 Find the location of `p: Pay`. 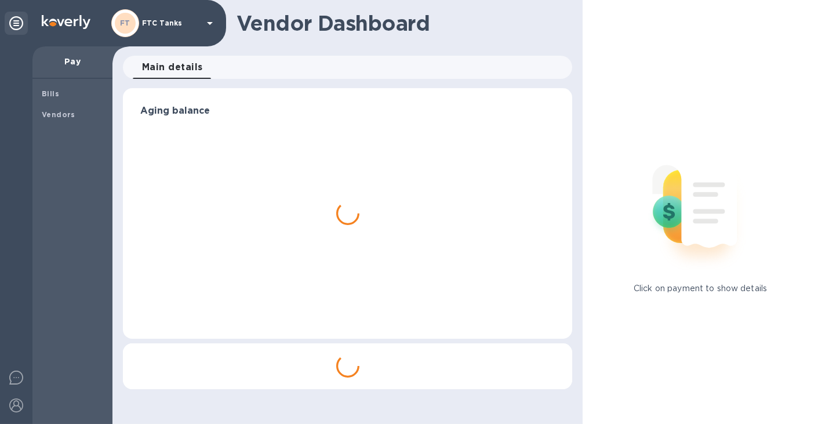

p: Pay is located at coordinates (72, 61).